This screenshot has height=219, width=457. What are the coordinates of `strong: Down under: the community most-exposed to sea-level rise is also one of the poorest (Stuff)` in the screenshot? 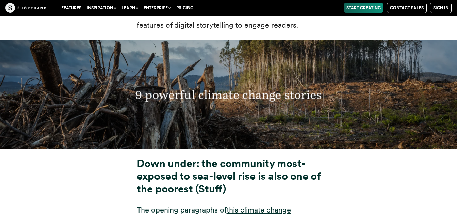 It's located at (229, 176).